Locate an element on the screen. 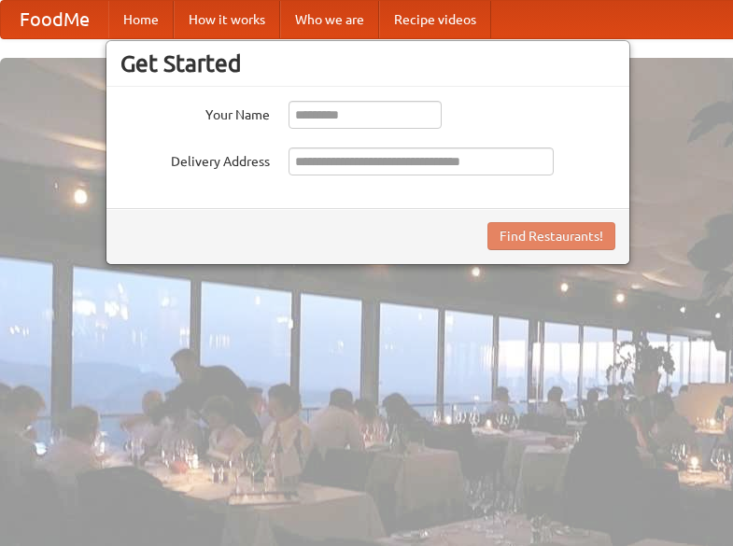 The image size is (733, 546). a: Home is located at coordinates (141, 20).